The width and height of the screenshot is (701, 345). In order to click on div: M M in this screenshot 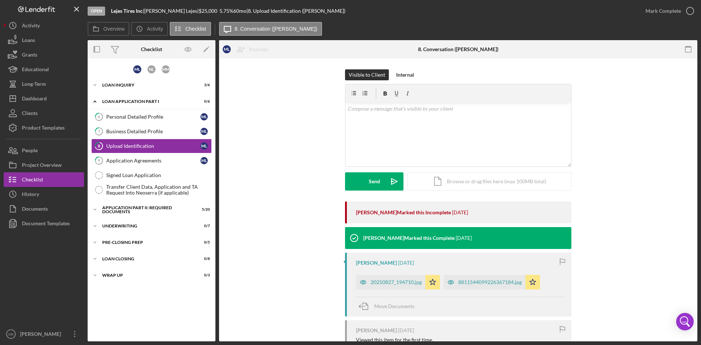, I will do `click(166, 69)`.